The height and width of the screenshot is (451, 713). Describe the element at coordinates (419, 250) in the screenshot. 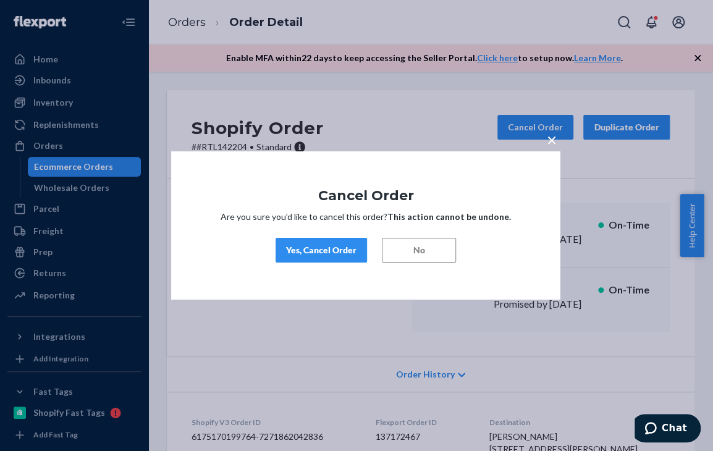

I see `button: No` at that location.